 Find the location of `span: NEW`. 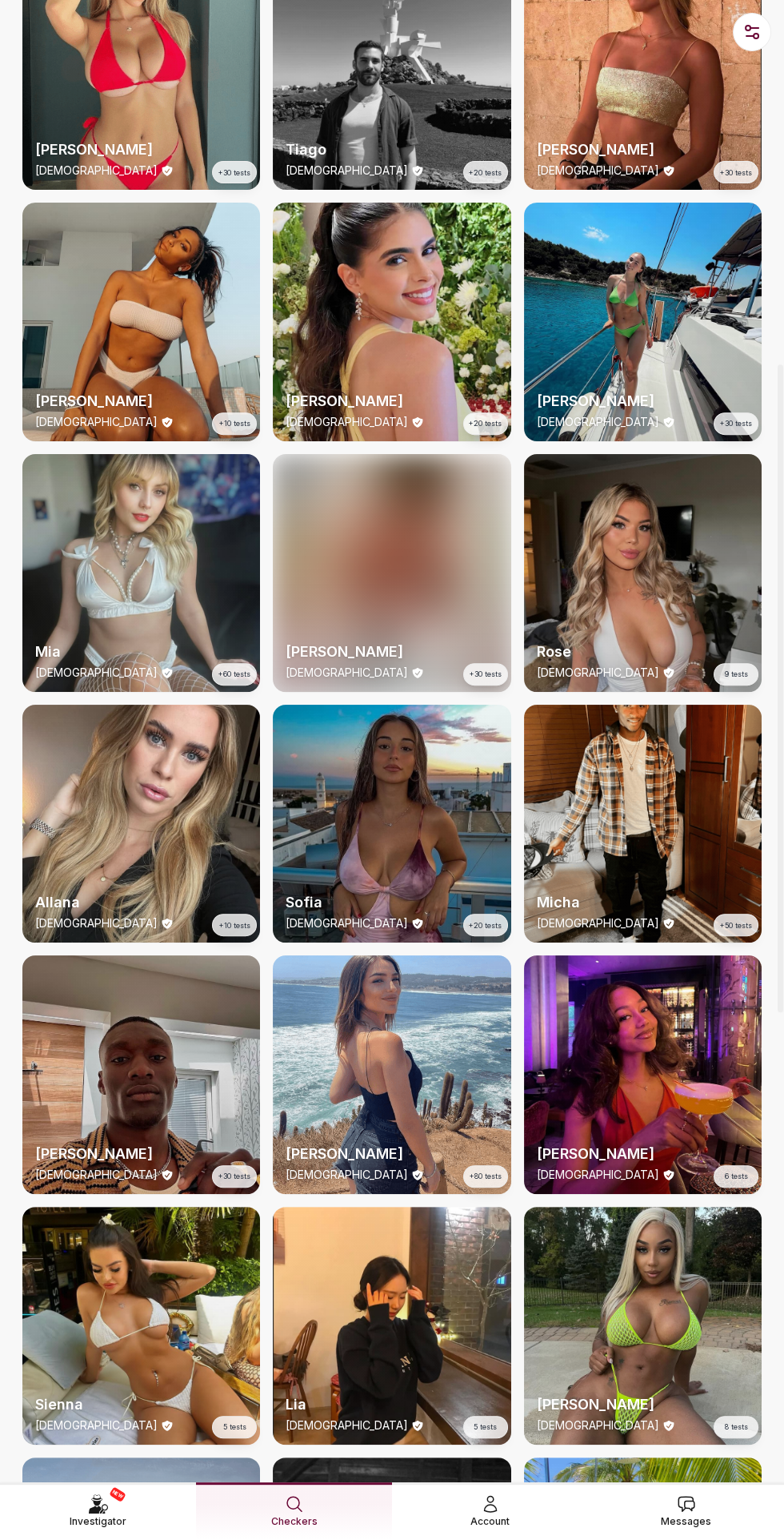

span: NEW is located at coordinates (118, 1494).